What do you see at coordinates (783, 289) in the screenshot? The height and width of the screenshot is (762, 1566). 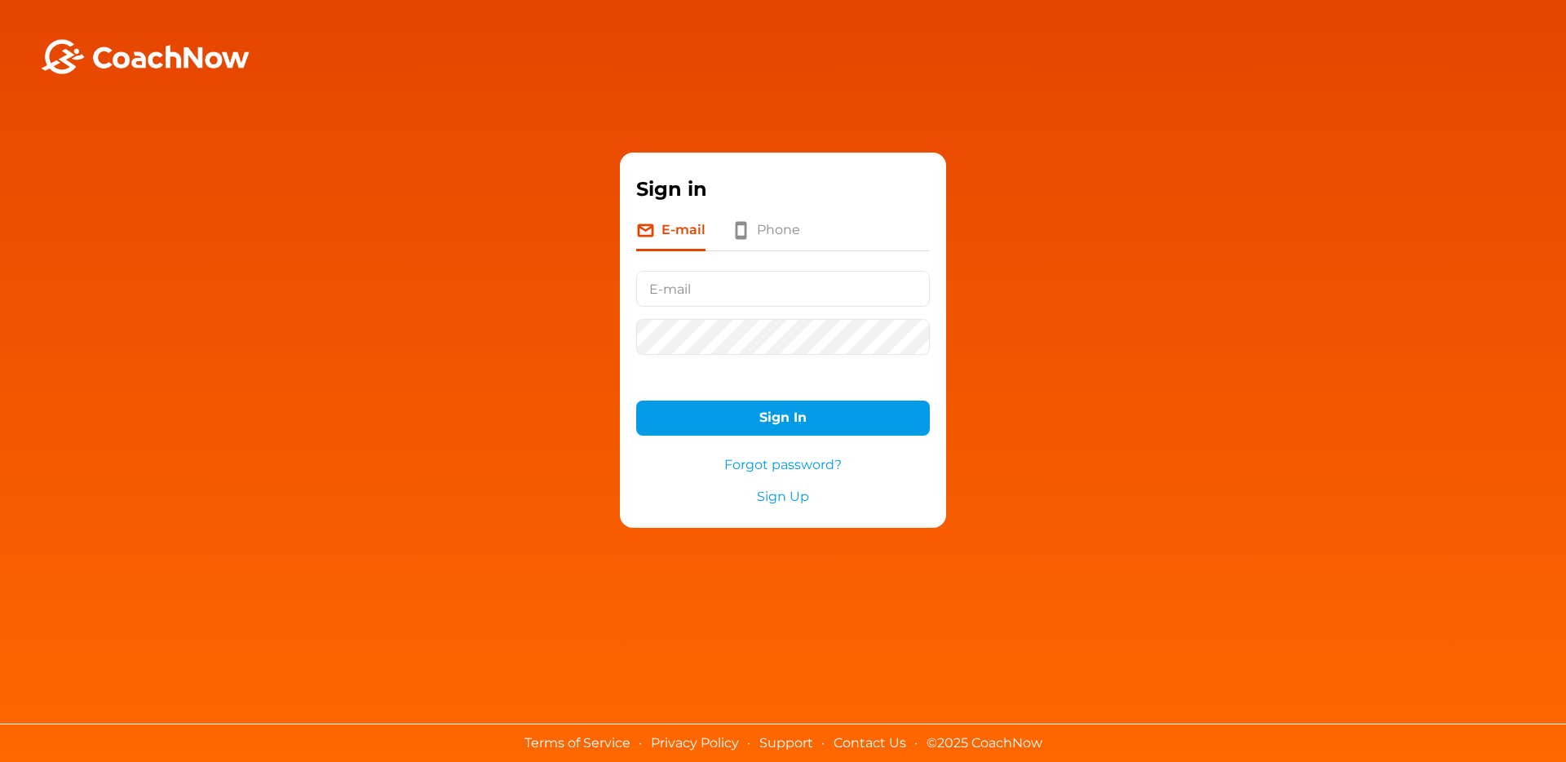 I see `input: E-mail` at bounding box center [783, 289].